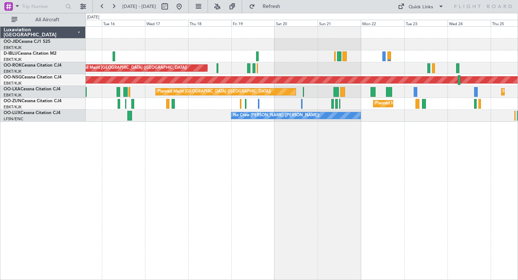 This screenshot has height=280, width=518. I want to click on span: OO-JID, so click(11, 42).